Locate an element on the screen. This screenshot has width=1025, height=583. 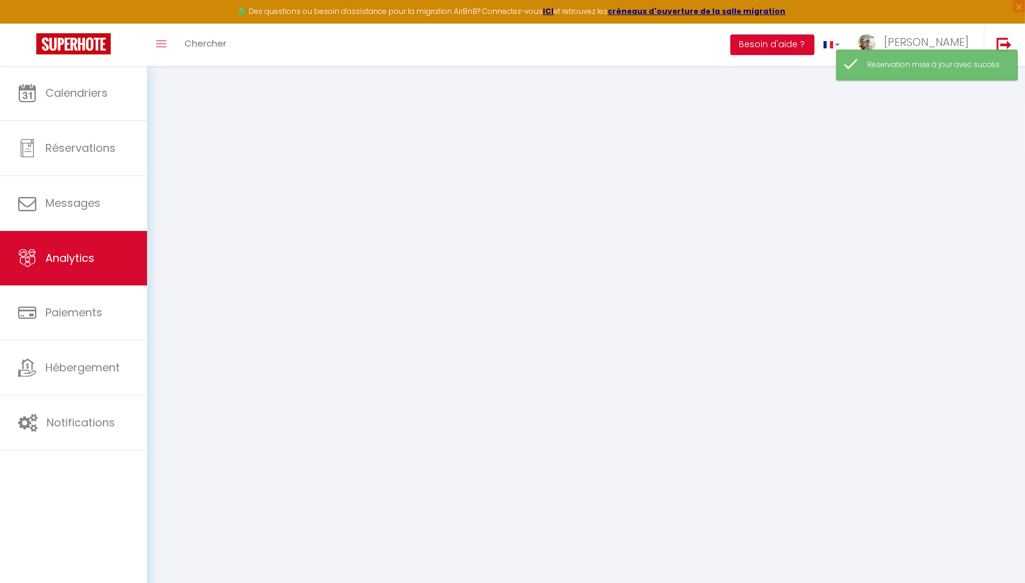
div: Réservation mise à jour avec succès is located at coordinates (936, 65).